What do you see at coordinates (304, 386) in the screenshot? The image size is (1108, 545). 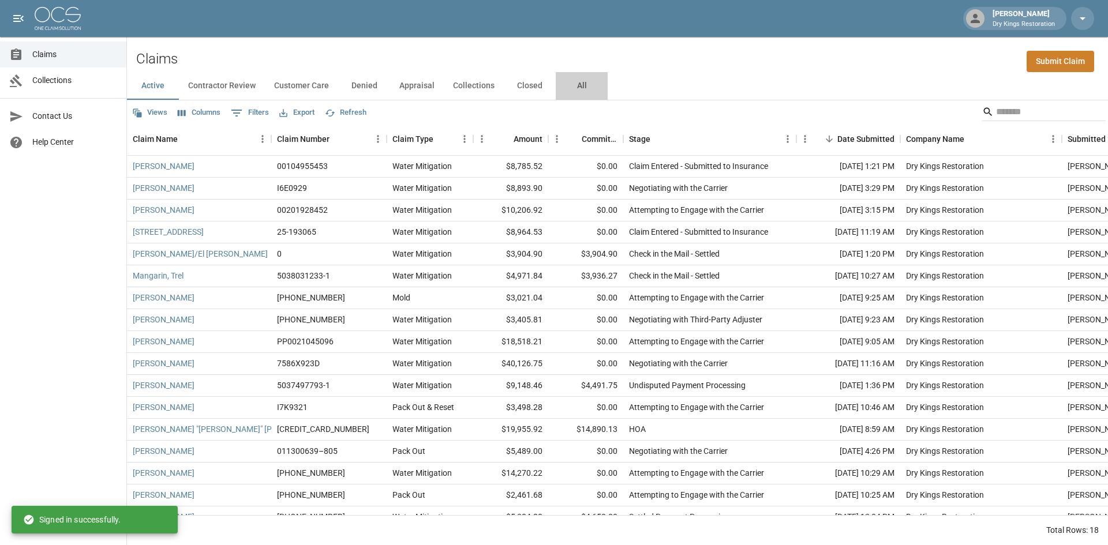 I see `div: 5037497793-1` at bounding box center [304, 386].